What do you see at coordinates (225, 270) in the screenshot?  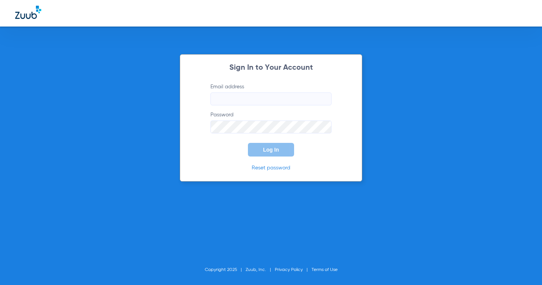 I see `li: Copyright 2025` at bounding box center [225, 270].